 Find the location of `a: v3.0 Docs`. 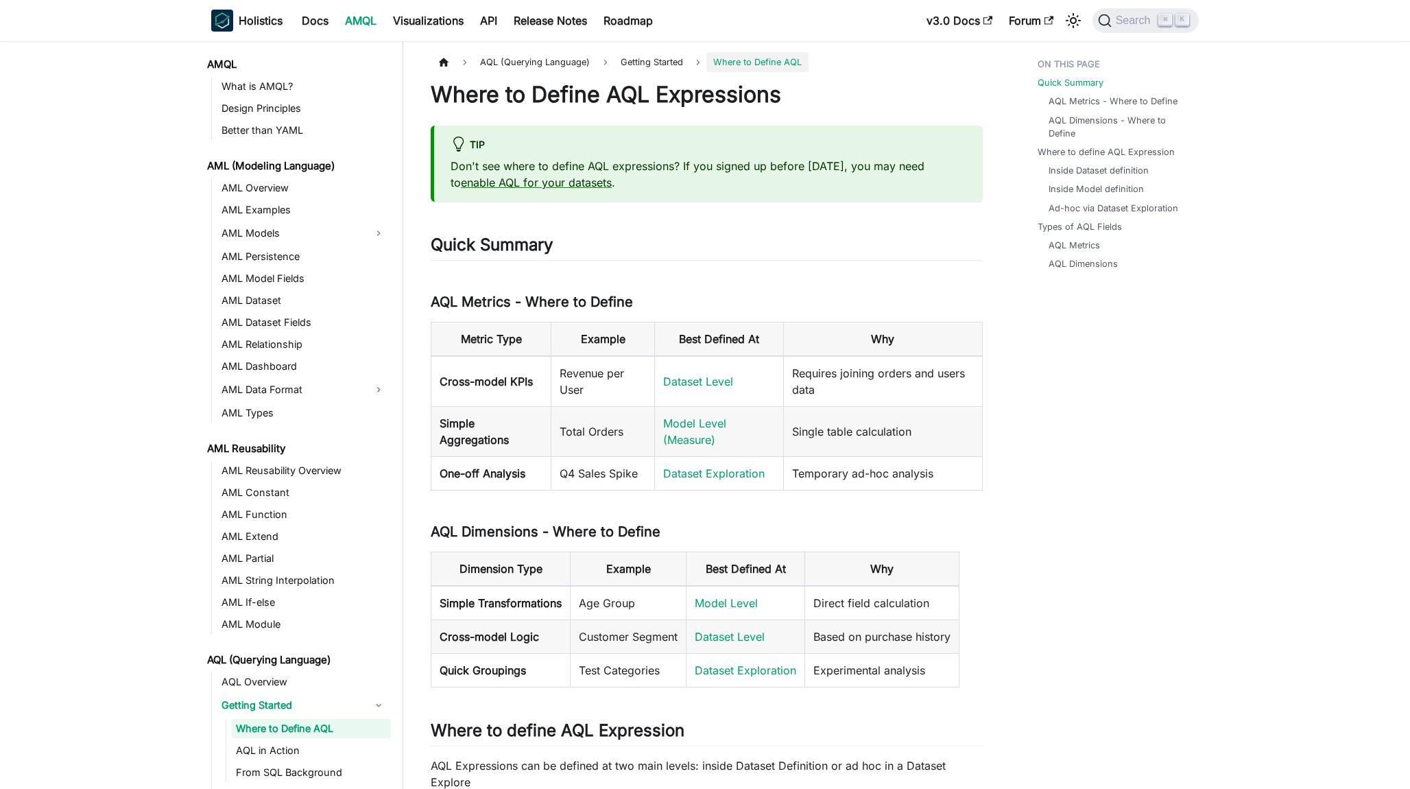

a: v3.0 Docs is located at coordinates (960, 21).